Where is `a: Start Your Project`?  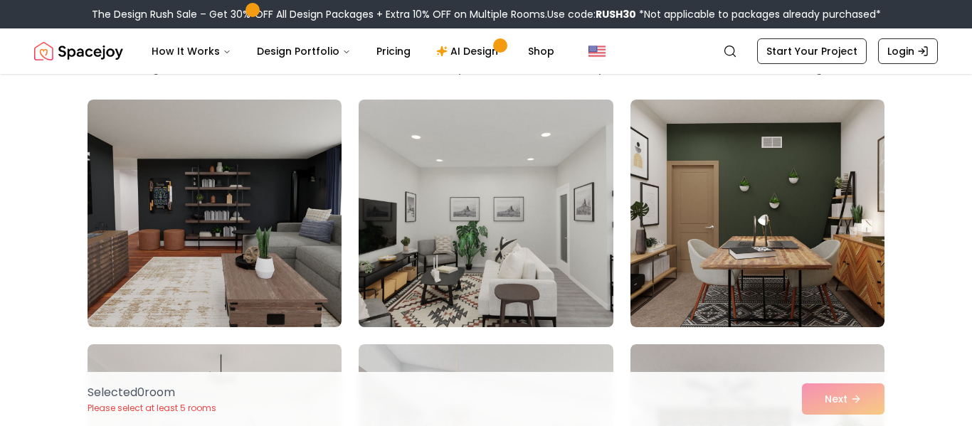 a: Start Your Project is located at coordinates (811, 51).